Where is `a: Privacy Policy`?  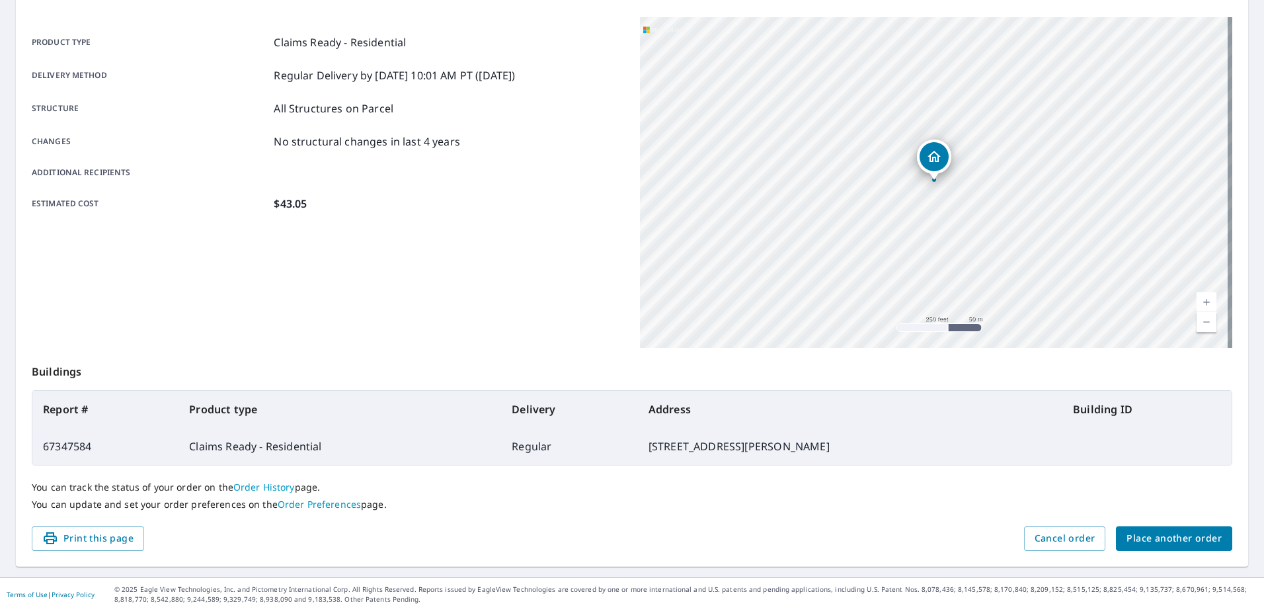
a: Privacy Policy is located at coordinates (73, 594).